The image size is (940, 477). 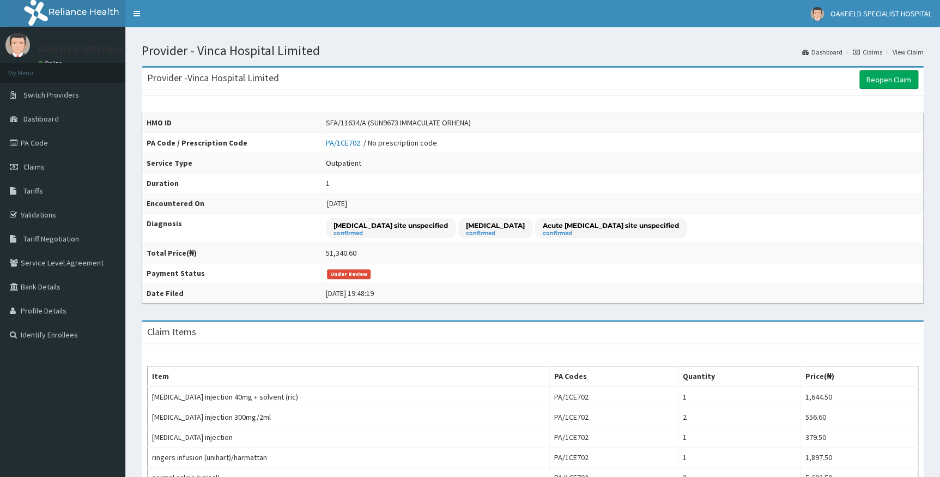 What do you see at coordinates (888, 80) in the screenshot?
I see `a: Reopen Claim` at bounding box center [888, 80].